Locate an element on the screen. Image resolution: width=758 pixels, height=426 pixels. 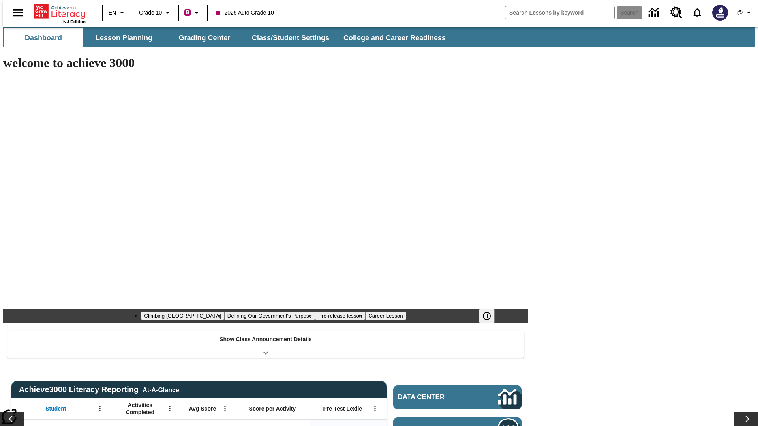
button: Lesson carousel, Next is located at coordinates (746, 419).